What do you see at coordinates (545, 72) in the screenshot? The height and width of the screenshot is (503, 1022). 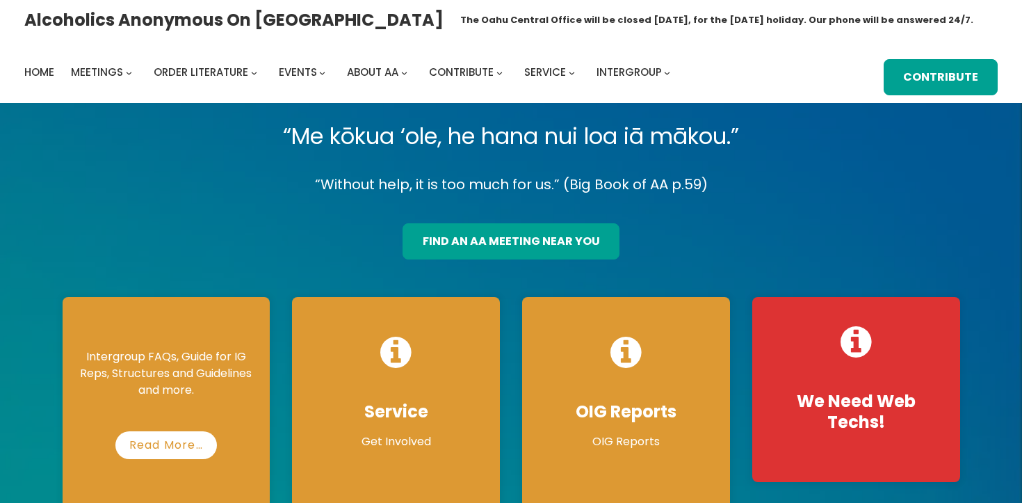 I see `span: Service` at bounding box center [545, 72].